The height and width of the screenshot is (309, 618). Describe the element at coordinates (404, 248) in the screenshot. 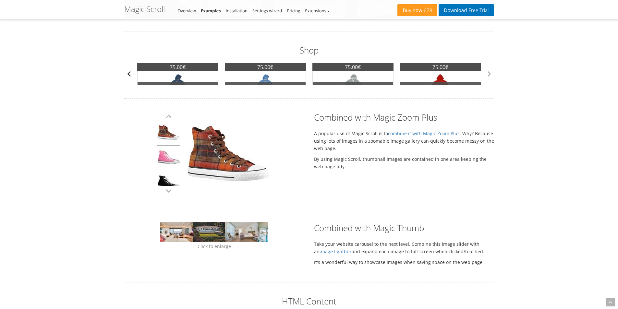

I see `p: Take your website carousel to the next level. Combine this image slider with an and expand each i...` at that location.